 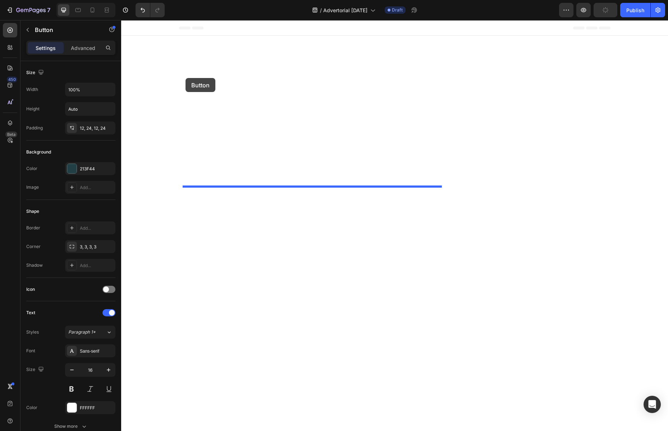 I want to click on div: Icon, so click(x=31, y=289).